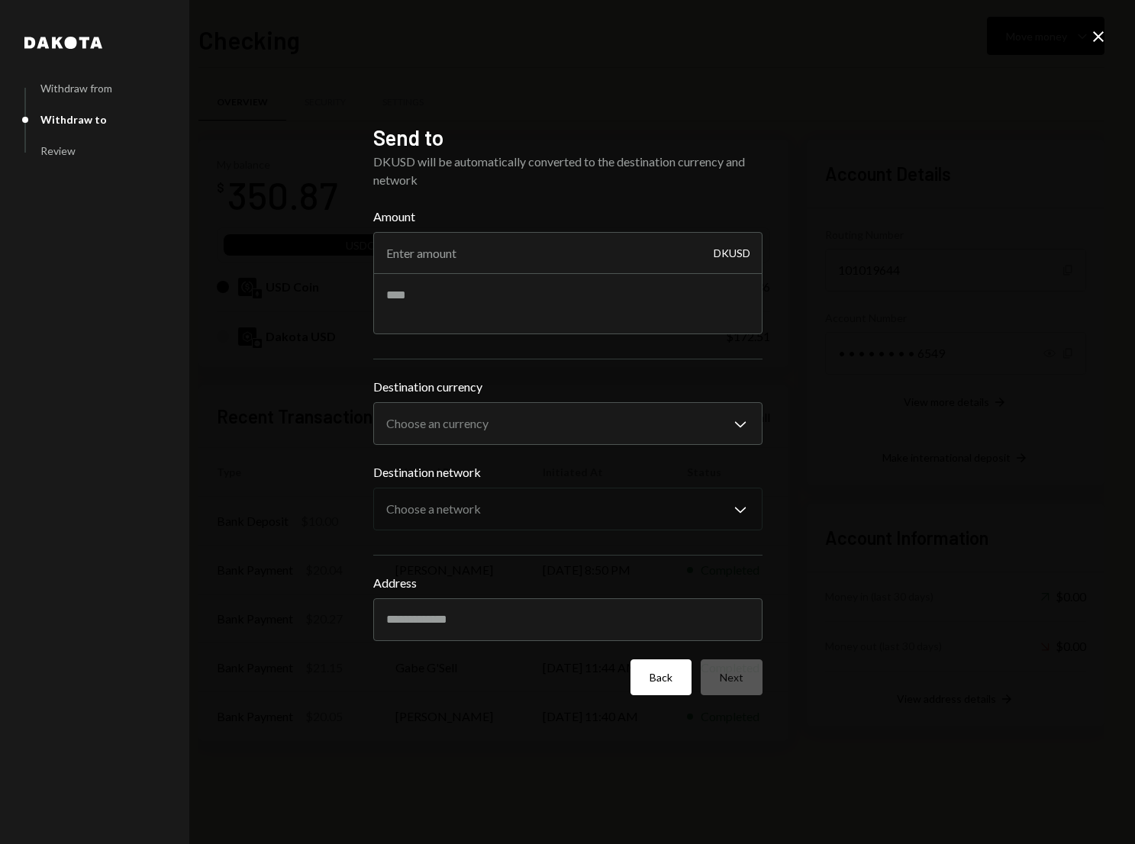 The height and width of the screenshot is (844, 1135). What do you see at coordinates (58, 150) in the screenshot?
I see `div: Review` at bounding box center [58, 150].